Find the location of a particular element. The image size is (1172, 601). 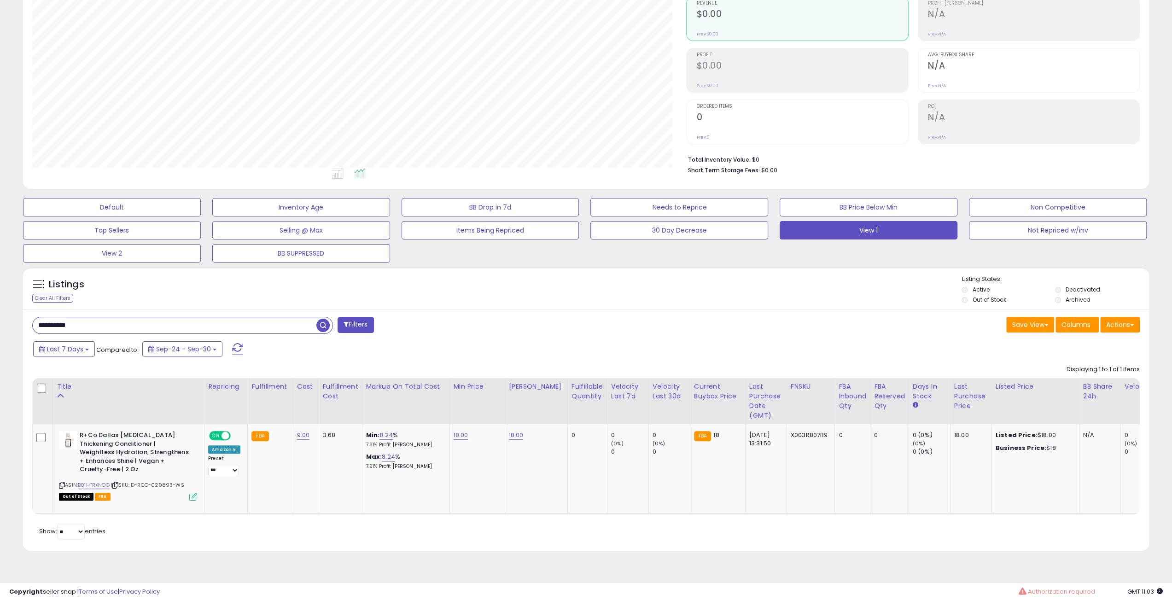

button: Not Repriced w/inv is located at coordinates (1057, 230).